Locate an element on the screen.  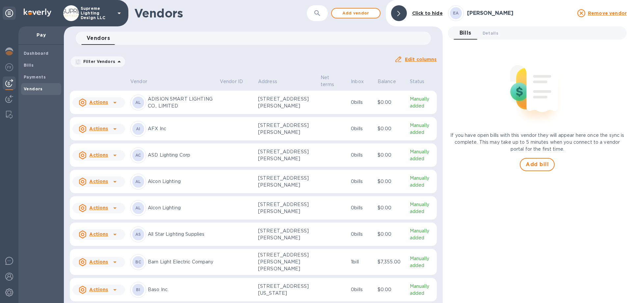
b: EA is located at coordinates (456, 13).